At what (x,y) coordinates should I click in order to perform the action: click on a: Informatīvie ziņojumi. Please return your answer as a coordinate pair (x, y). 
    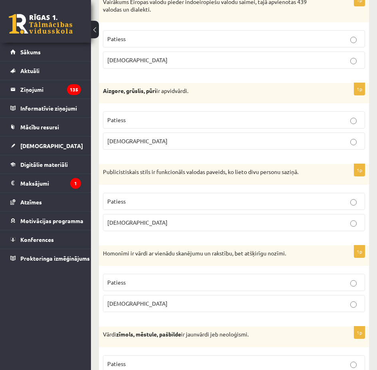
    Looking at the image, I should click on (46, 108).